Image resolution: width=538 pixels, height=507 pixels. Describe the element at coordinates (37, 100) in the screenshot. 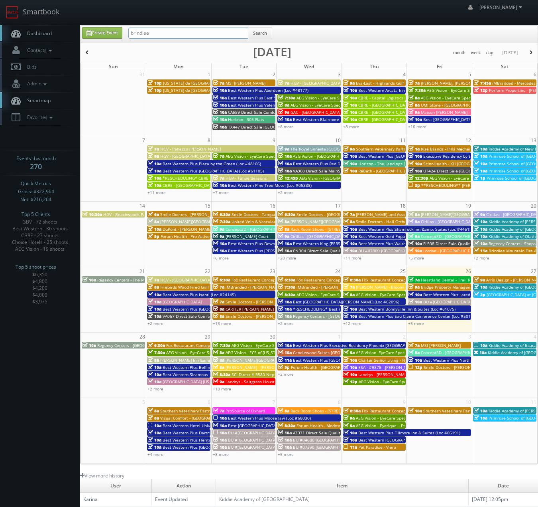

I see `span: Smartmap` at that location.